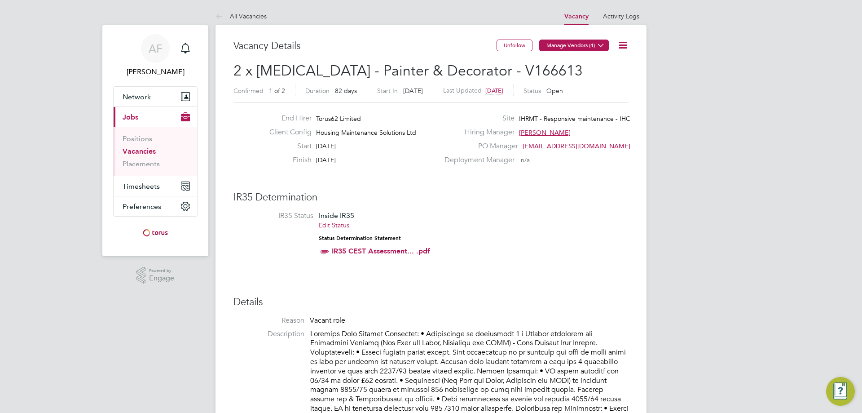 The width and height of the screenshot is (862, 413). I want to click on button: Timesheets, so click(155, 186).